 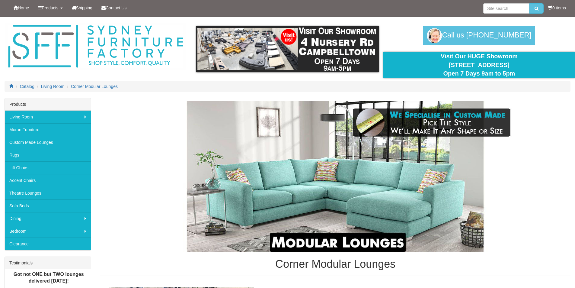 What do you see at coordinates (114, 8) in the screenshot?
I see `a: Contact Us` at bounding box center [114, 8].